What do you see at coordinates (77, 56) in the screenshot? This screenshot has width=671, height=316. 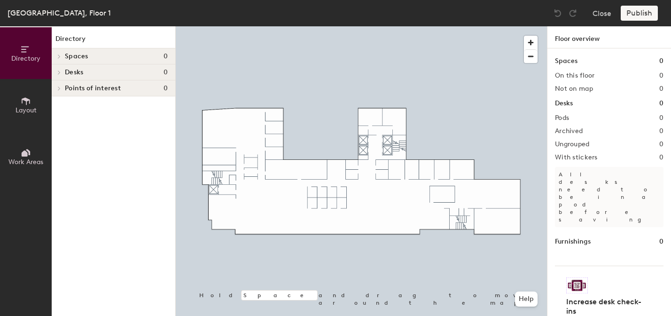 I see `span: Spaces` at bounding box center [77, 56].